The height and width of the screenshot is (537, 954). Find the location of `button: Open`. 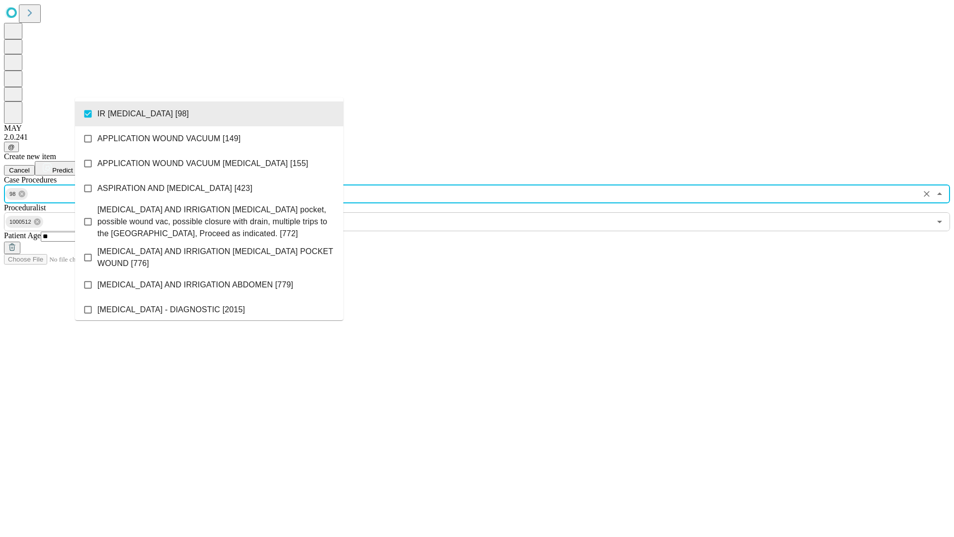

button: Open is located at coordinates (940, 222).